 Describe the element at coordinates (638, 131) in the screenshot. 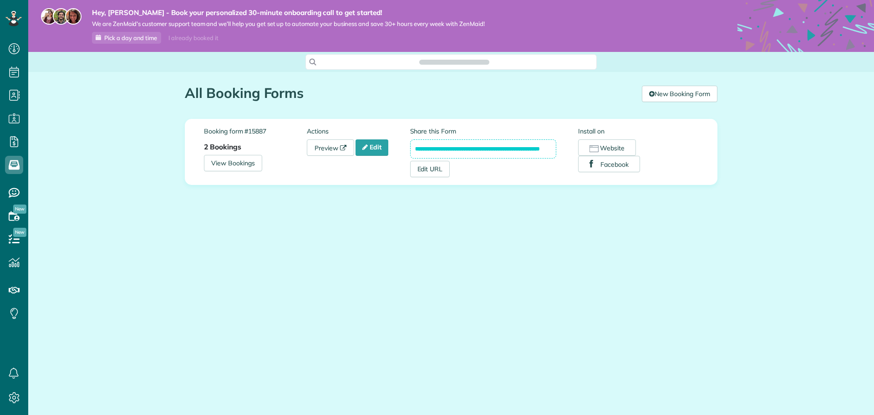

I see `label: Install on` at that location.